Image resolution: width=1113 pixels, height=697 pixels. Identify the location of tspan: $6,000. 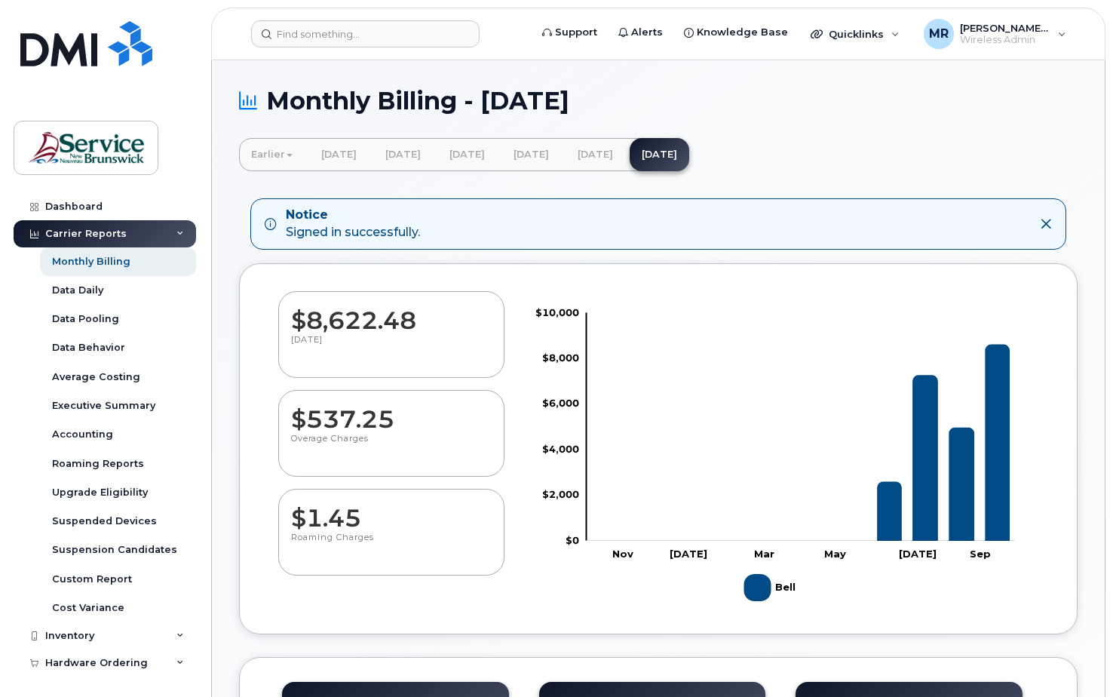
(560, 403).